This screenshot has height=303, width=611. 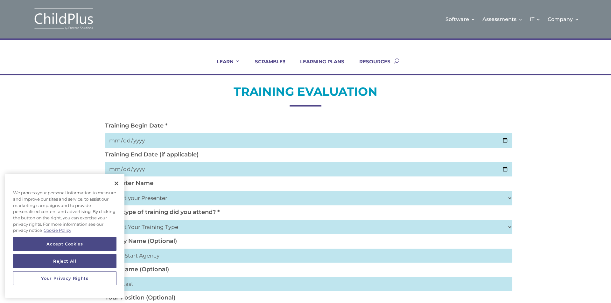 What do you see at coordinates (116, 184) in the screenshot?
I see `button: Close` at bounding box center [116, 184].